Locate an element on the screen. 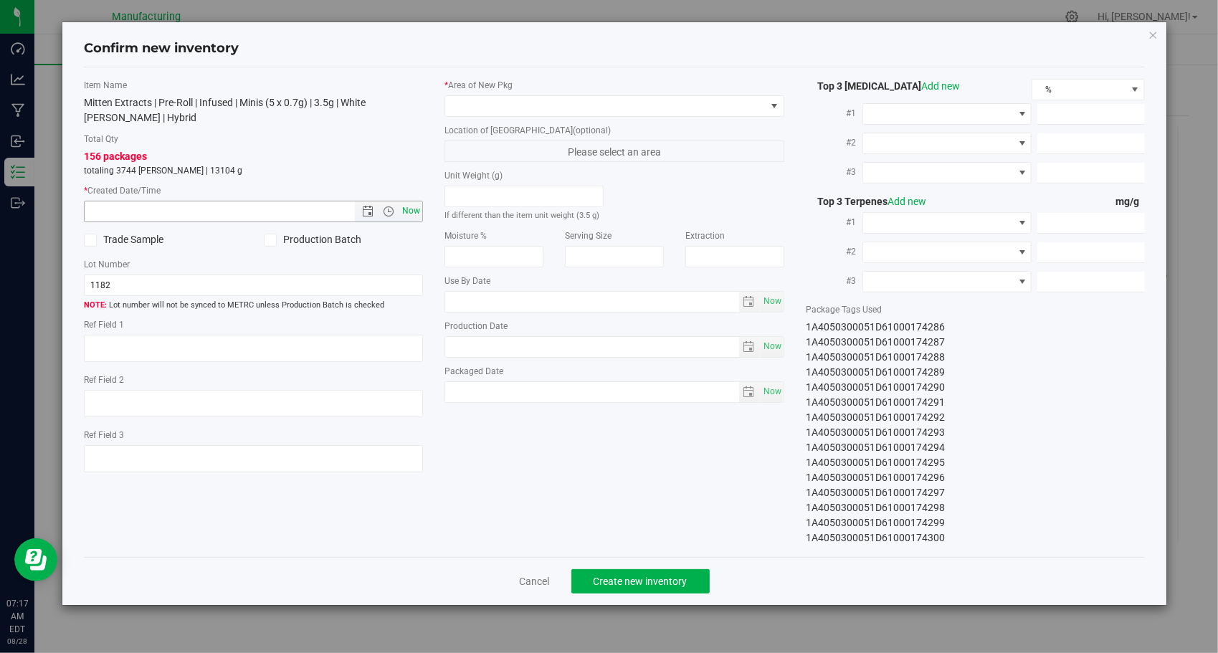 The image size is (1218, 653). label: Total Qty is located at coordinates (254, 139).